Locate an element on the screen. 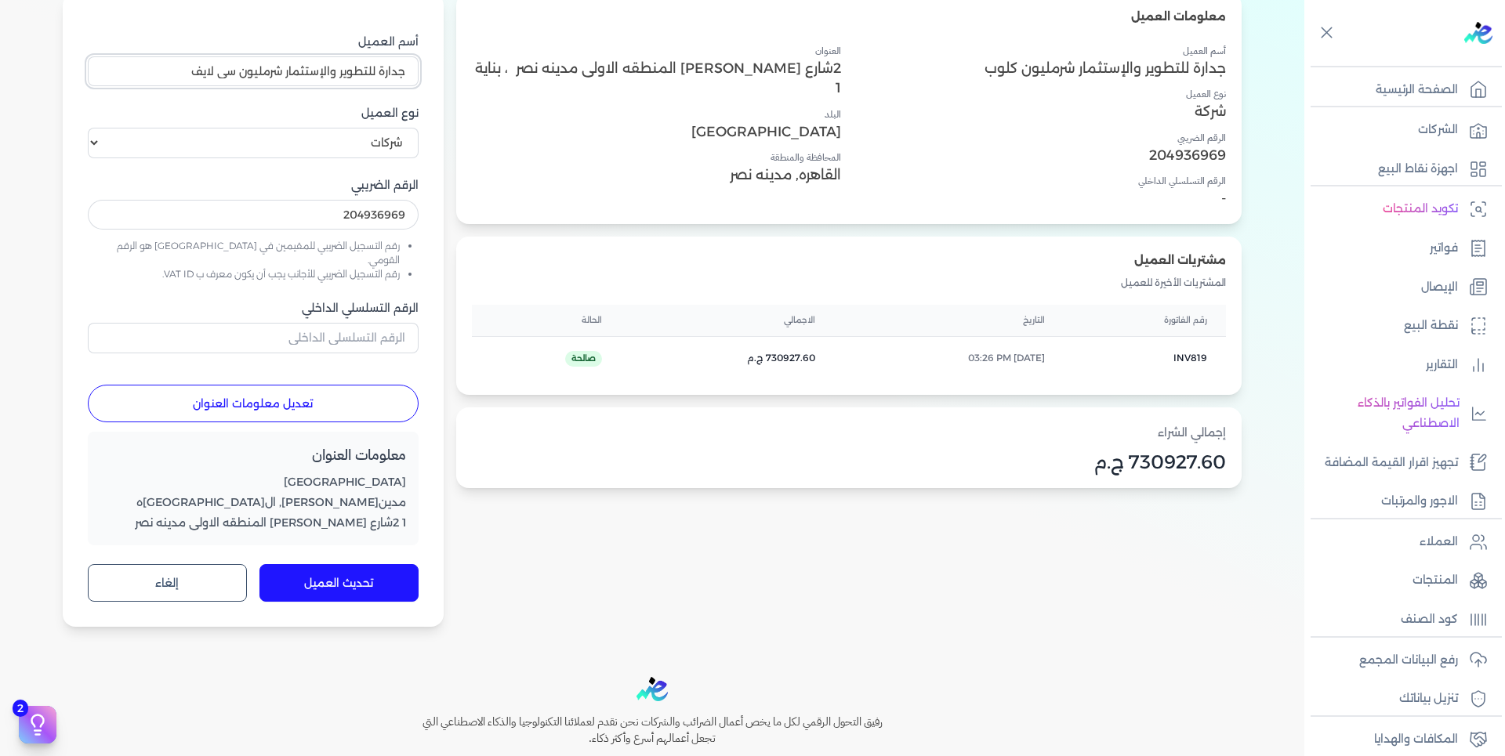 The width and height of the screenshot is (1505, 756). a: نقطة البيع is located at coordinates (1400, 326).